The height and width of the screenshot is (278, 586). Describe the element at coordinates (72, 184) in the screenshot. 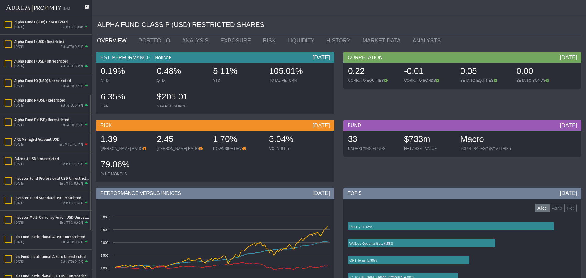

I see `div: Est MTD: 0.65%` at that location.